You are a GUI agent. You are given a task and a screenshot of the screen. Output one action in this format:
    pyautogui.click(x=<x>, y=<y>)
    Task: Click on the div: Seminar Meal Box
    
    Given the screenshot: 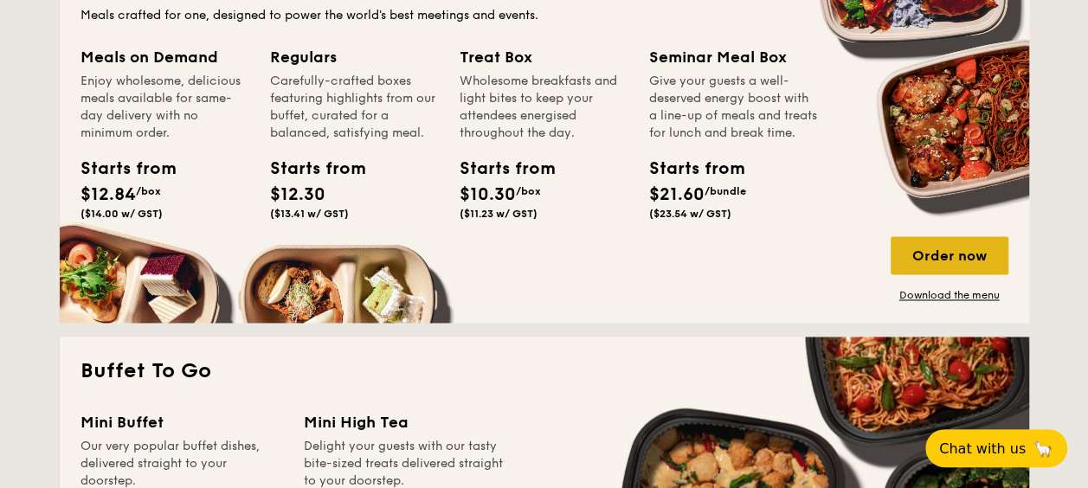 What is the action you would take?
    pyautogui.click(x=733, y=57)
    